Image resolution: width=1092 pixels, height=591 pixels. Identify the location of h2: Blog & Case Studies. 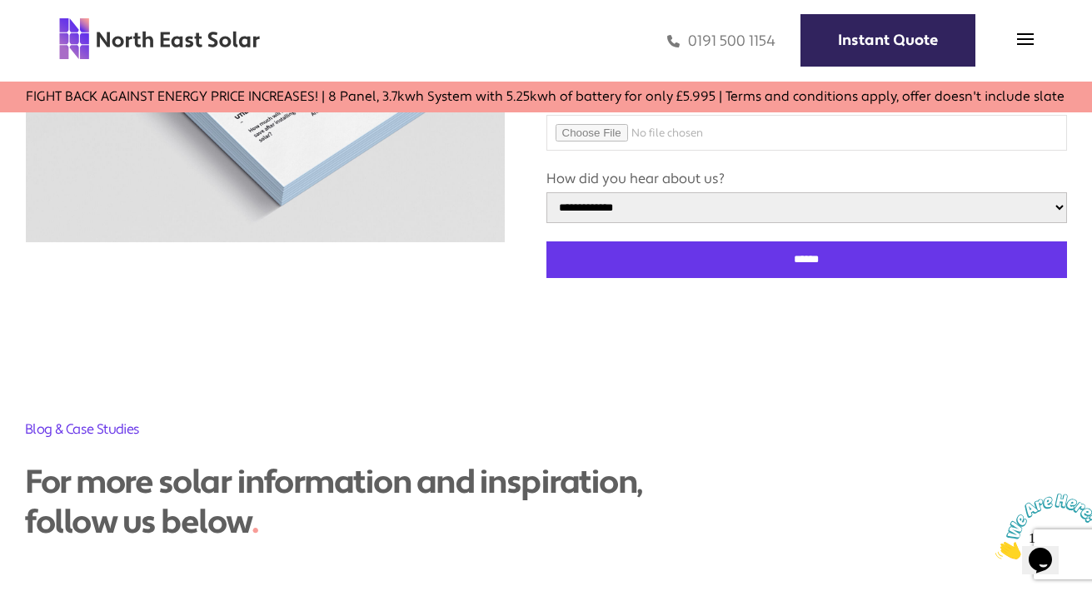
(546, 429).